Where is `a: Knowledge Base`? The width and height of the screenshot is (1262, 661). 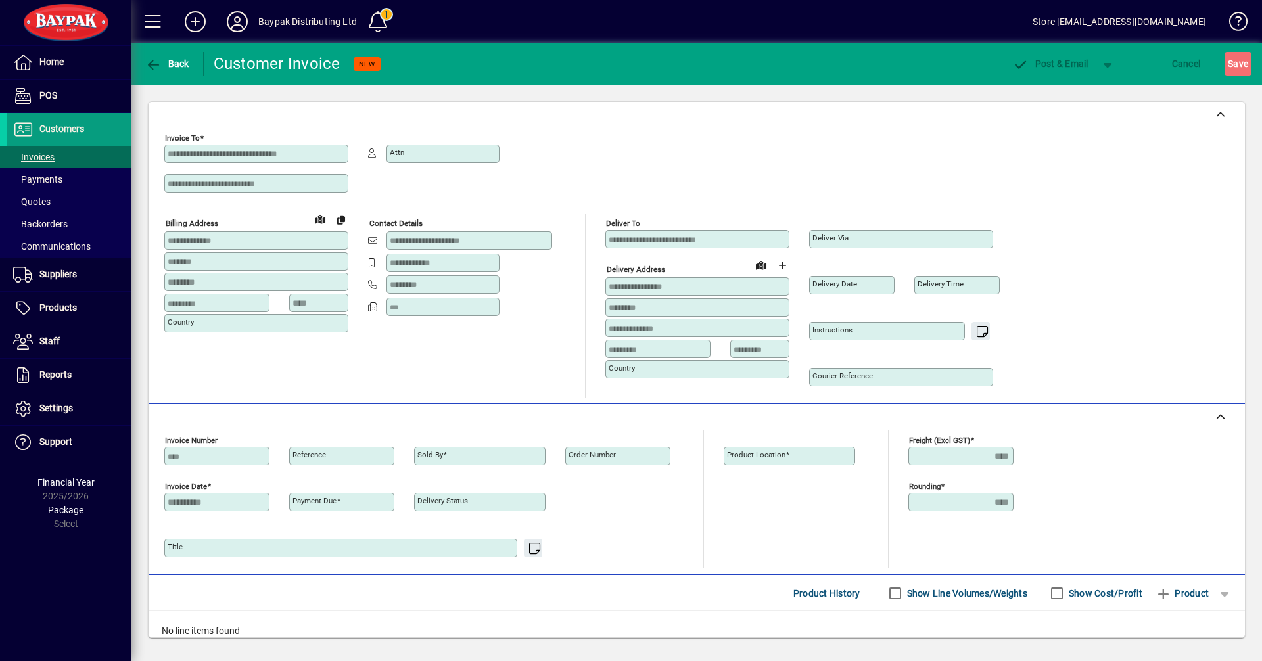
a: Knowledge Base is located at coordinates (1232, 24).